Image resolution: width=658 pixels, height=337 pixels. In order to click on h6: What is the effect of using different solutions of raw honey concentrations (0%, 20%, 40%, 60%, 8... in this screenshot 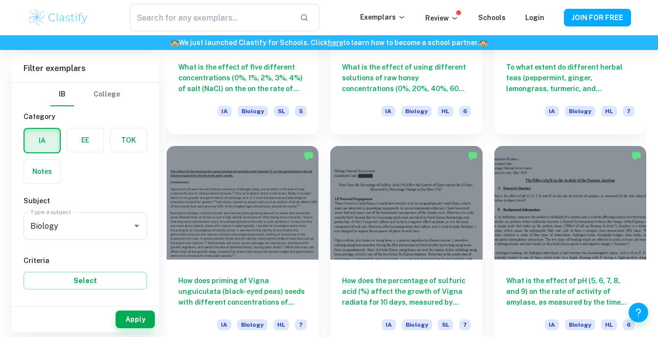, I will do `click(406, 78)`.